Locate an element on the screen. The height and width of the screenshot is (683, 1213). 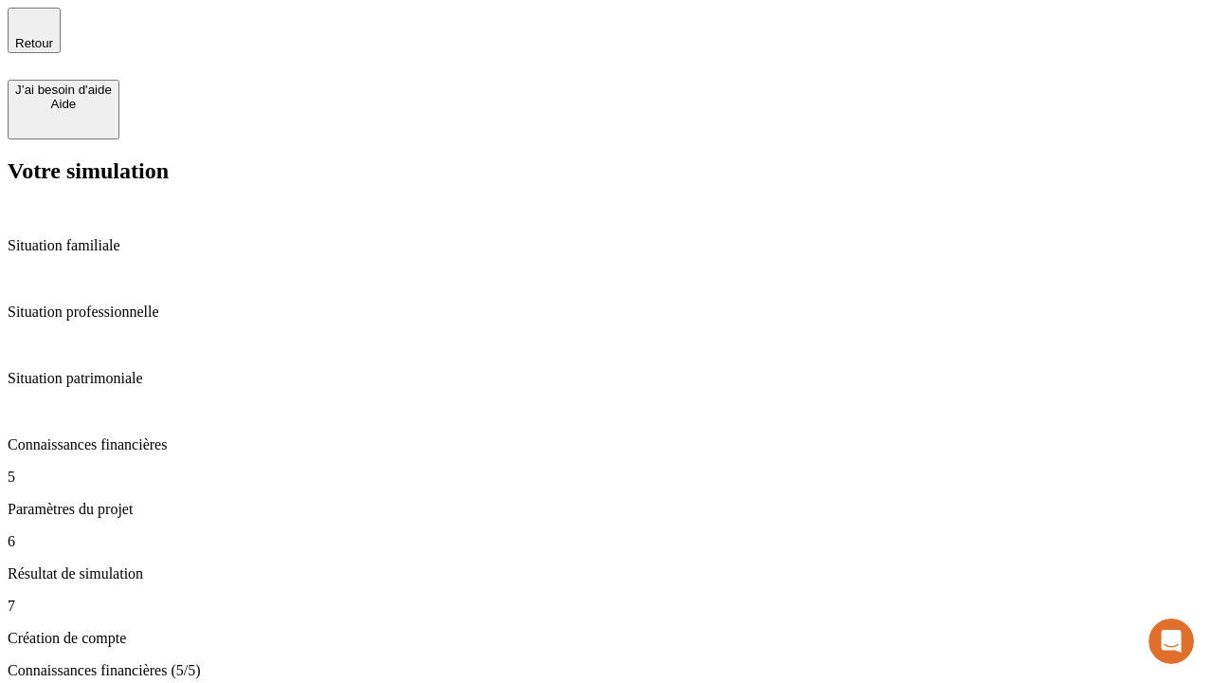
p: Résultat de simulation is located at coordinates (607, 574).